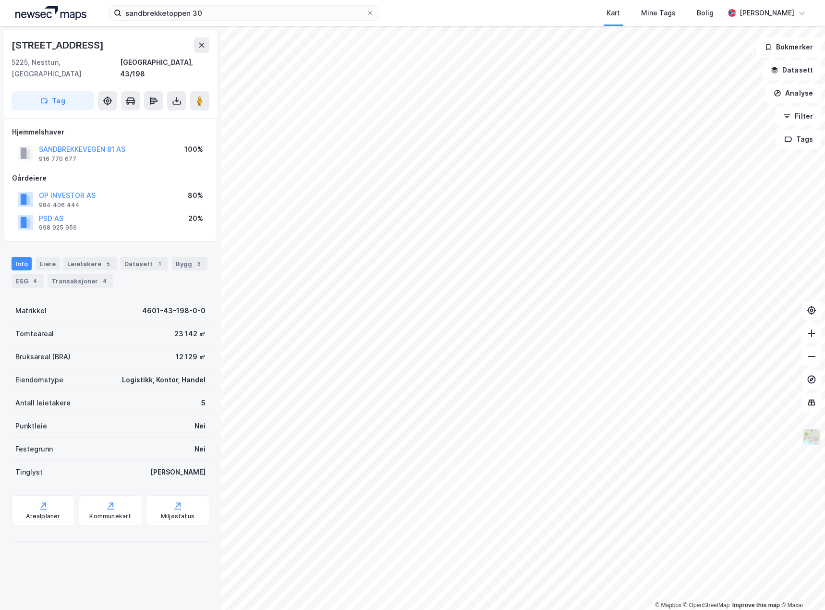 The image size is (825, 610). I want to click on div: Bygg, so click(190, 264).